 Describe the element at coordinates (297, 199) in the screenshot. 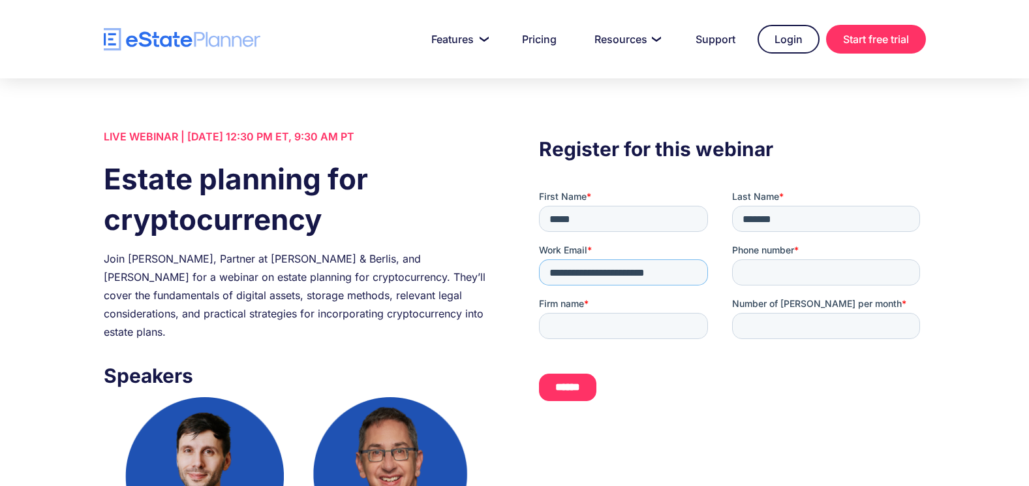

I see `h1: Estate planning for cryptocurrency` at that location.